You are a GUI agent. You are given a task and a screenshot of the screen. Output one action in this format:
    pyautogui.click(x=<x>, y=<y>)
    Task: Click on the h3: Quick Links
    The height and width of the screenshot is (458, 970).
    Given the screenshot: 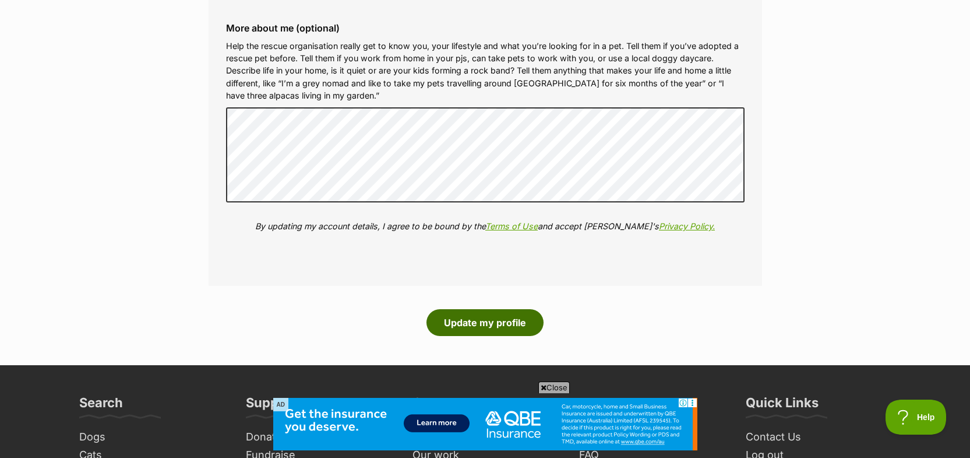 What is the action you would take?
    pyautogui.click(x=782, y=406)
    